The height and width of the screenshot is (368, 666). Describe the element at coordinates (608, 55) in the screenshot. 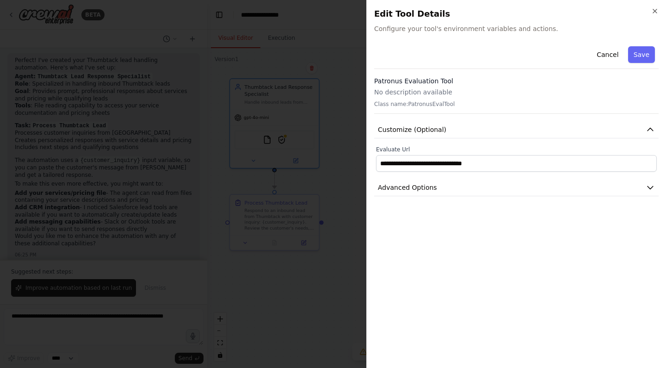

I see `button: Cancel` at that location.